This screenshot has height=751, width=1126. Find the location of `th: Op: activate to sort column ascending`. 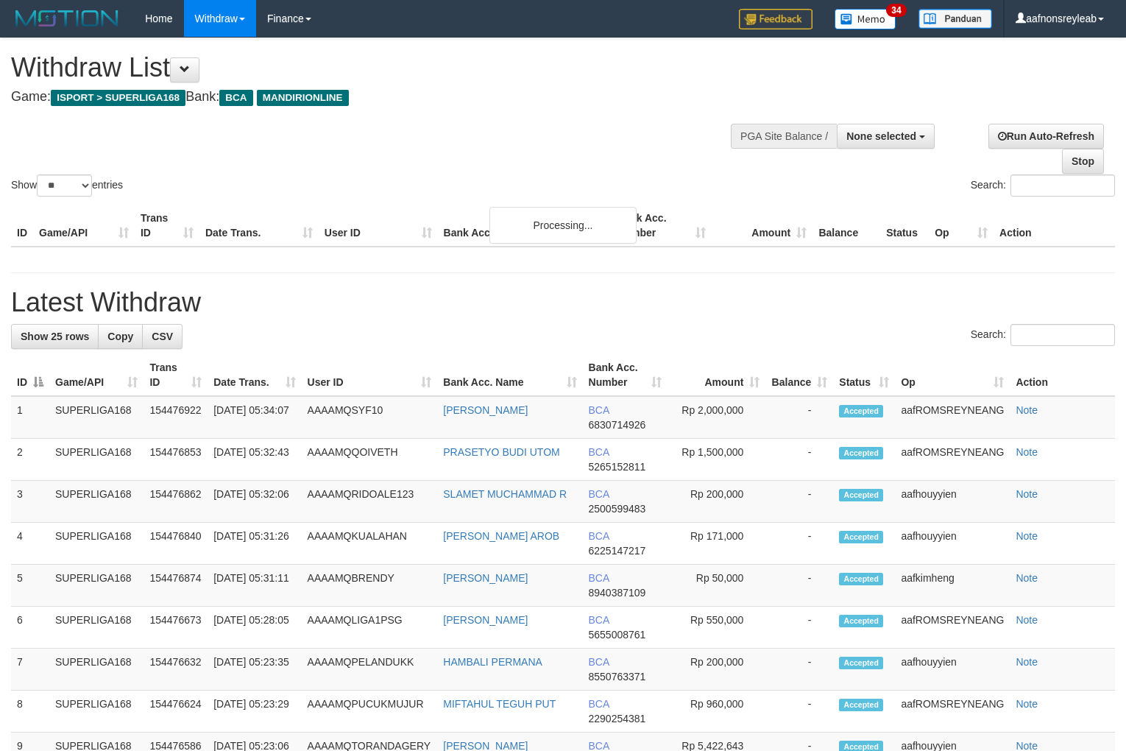

th: Op: activate to sort column ascending is located at coordinates (952, 375).